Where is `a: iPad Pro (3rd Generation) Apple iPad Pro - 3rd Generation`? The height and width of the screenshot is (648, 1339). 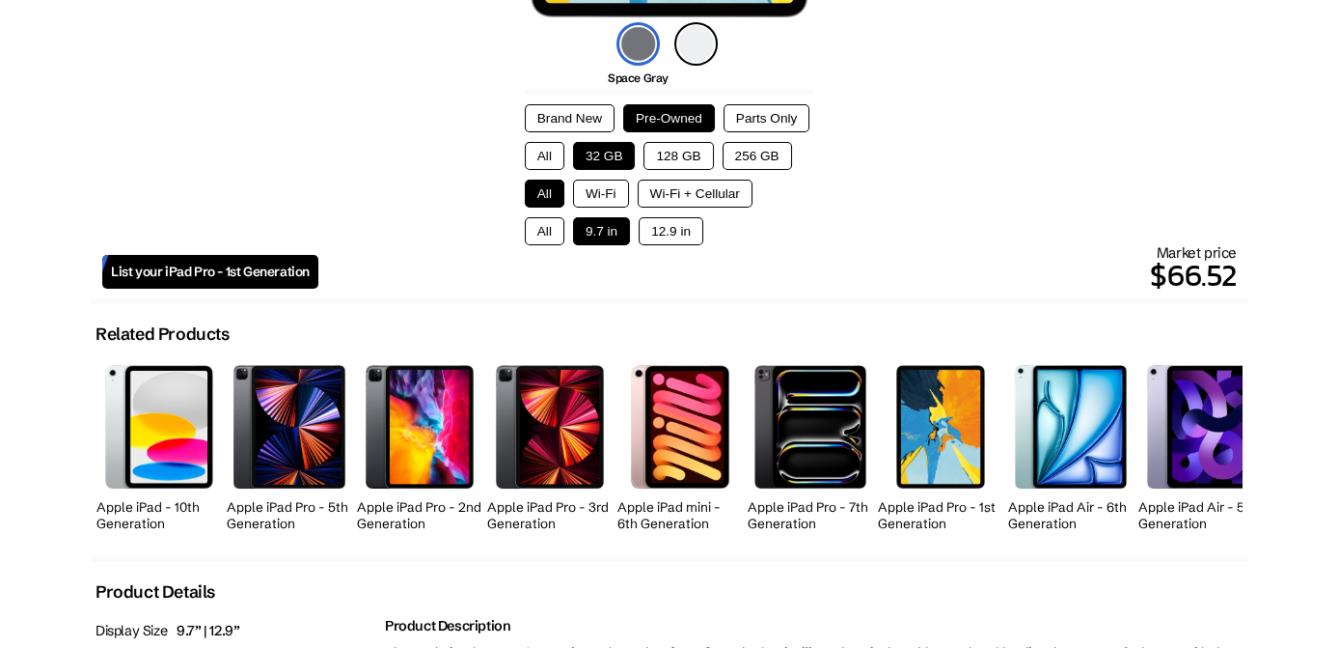 a: iPad Pro (3rd Generation) Apple iPad Pro - 3rd Generation is located at coordinates (550, 445).